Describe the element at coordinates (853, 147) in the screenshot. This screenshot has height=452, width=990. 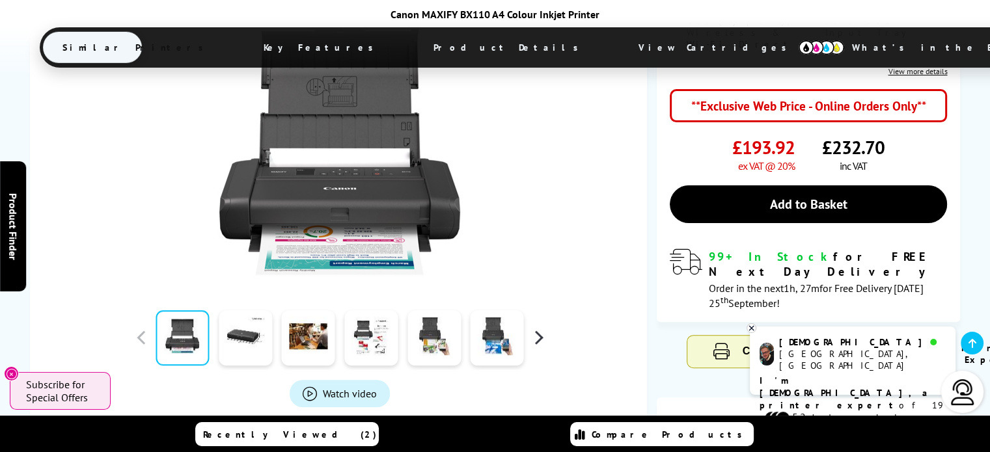
I see `span: £232.70` at that location.